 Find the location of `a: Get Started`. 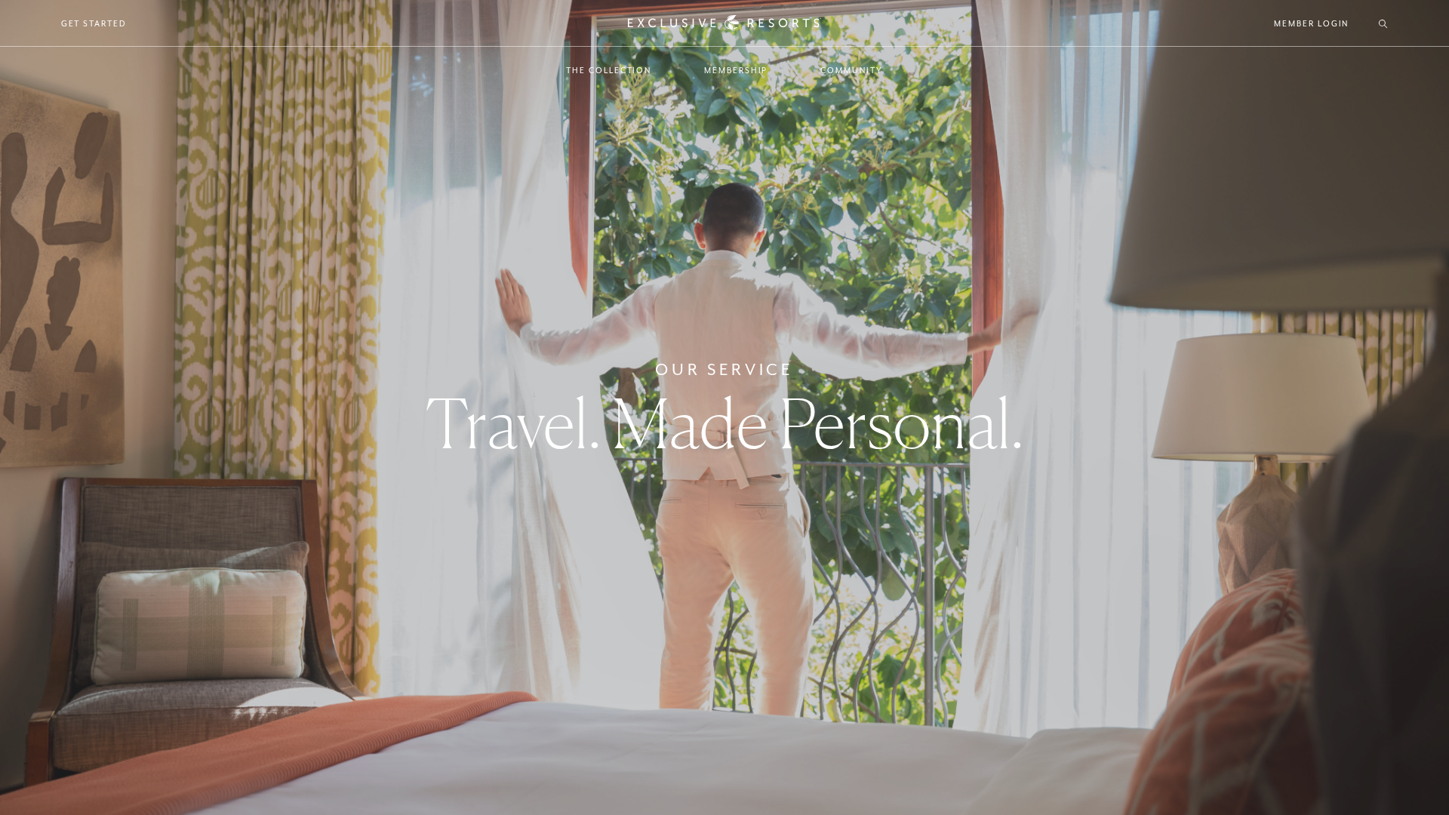

a: Get Started is located at coordinates (94, 23).